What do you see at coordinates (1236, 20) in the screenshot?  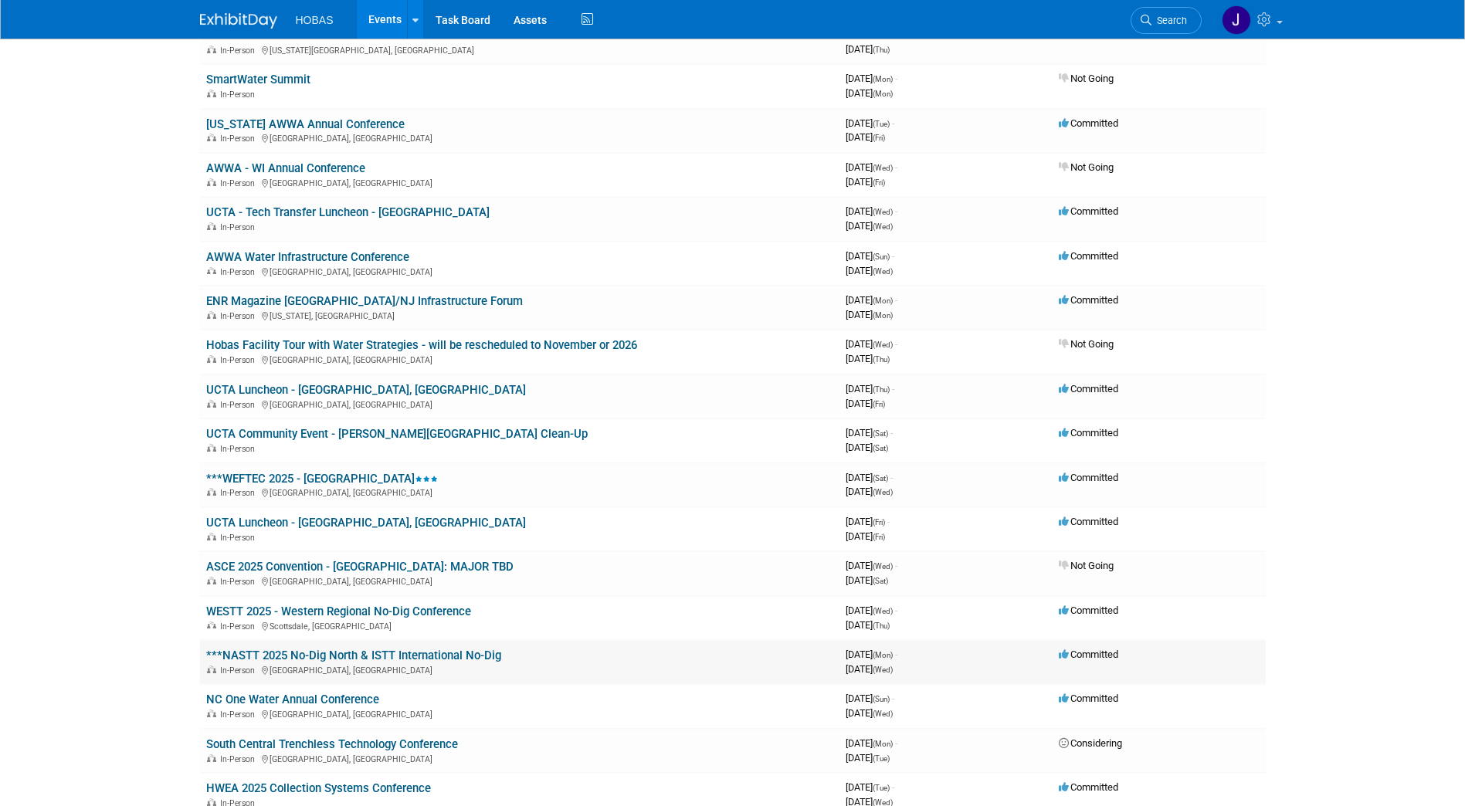 I see `img: Jamie Coe` at bounding box center [1236, 20].